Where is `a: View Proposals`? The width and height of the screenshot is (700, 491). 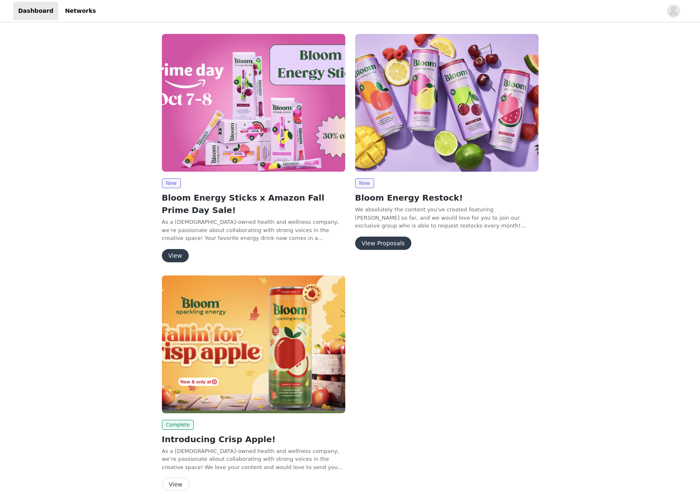
a: View Proposals is located at coordinates (383, 243).